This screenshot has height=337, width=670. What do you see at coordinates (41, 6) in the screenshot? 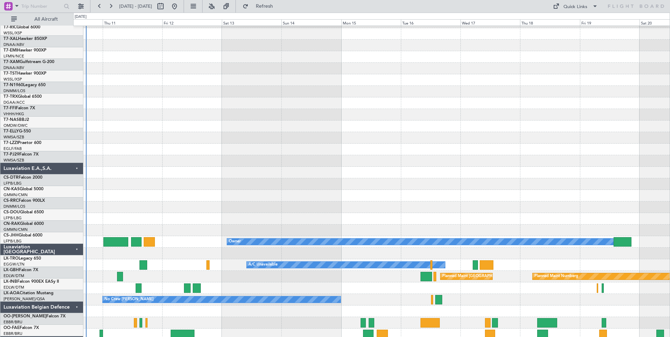
I see `input: Trip Number` at bounding box center [41, 6].